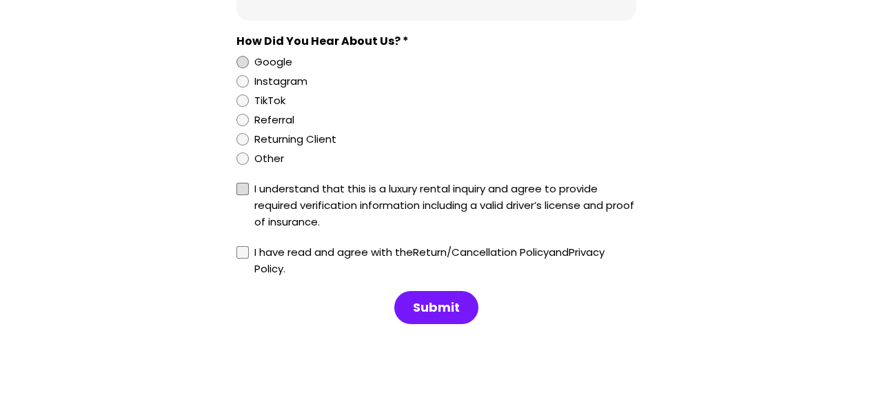 The width and height of the screenshot is (872, 411). Describe the element at coordinates (437, 308) in the screenshot. I see `span: Submit` at that location.